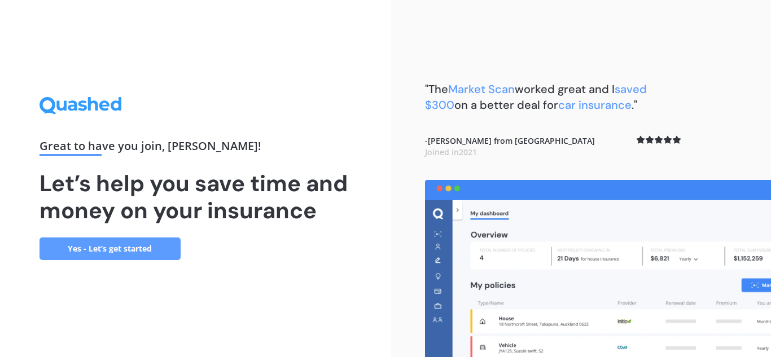 This screenshot has height=357, width=771. What do you see at coordinates (451, 152) in the screenshot?
I see `span: Joined in 2021` at bounding box center [451, 152].